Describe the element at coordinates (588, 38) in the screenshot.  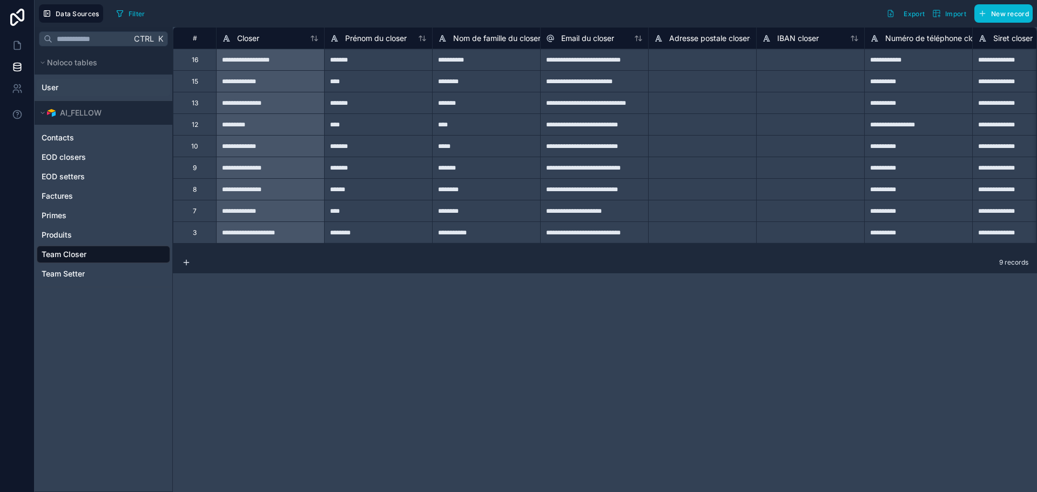
I see `span: Email du closer` at that location.